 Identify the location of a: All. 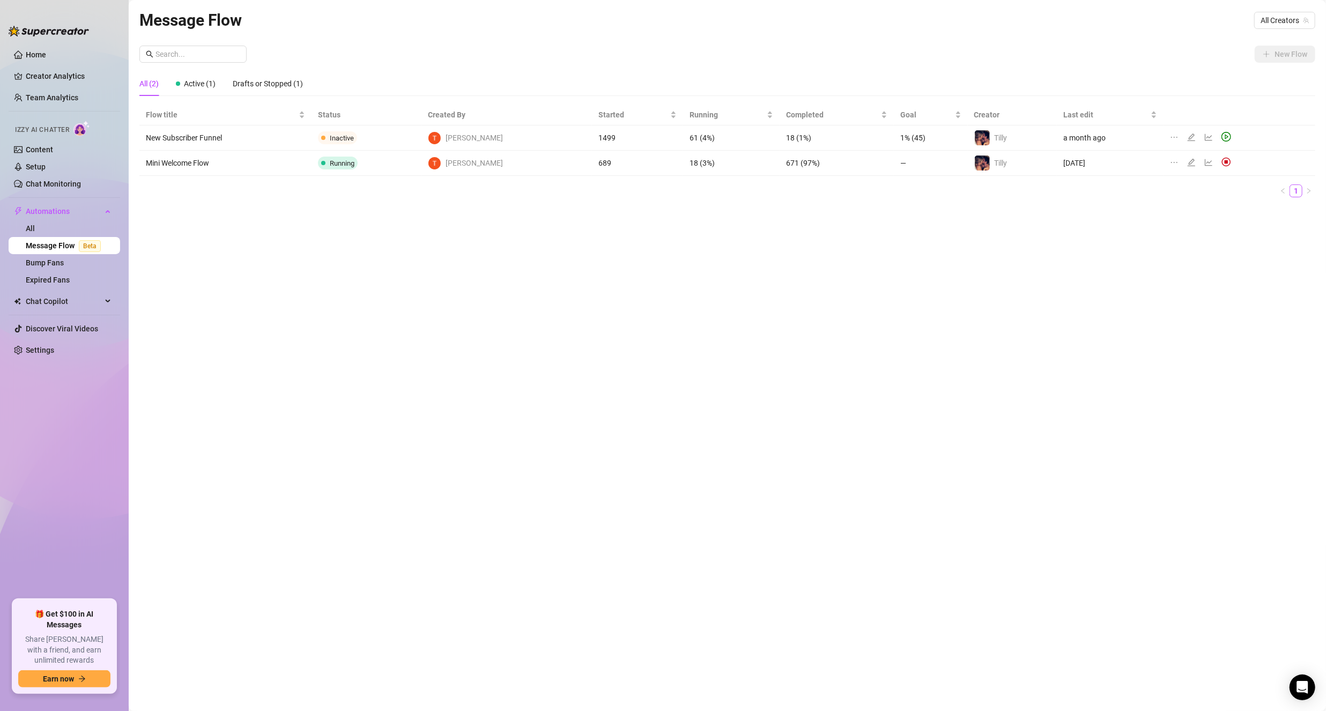
(30, 228).